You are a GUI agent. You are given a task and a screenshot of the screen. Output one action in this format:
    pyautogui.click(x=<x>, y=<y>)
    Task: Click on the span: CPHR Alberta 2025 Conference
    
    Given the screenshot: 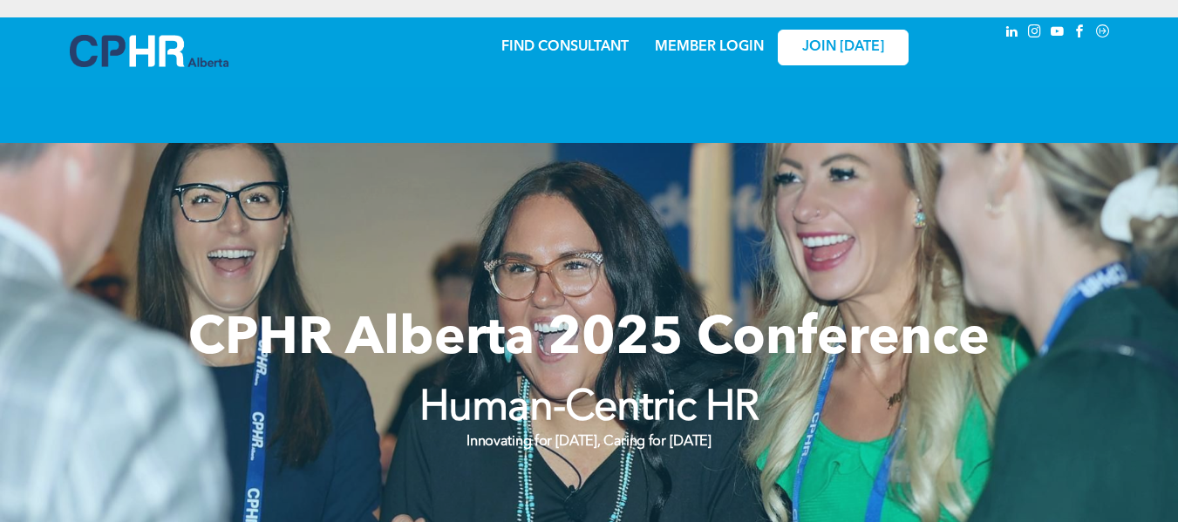 What is the action you would take?
    pyautogui.click(x=589, y=340)
    